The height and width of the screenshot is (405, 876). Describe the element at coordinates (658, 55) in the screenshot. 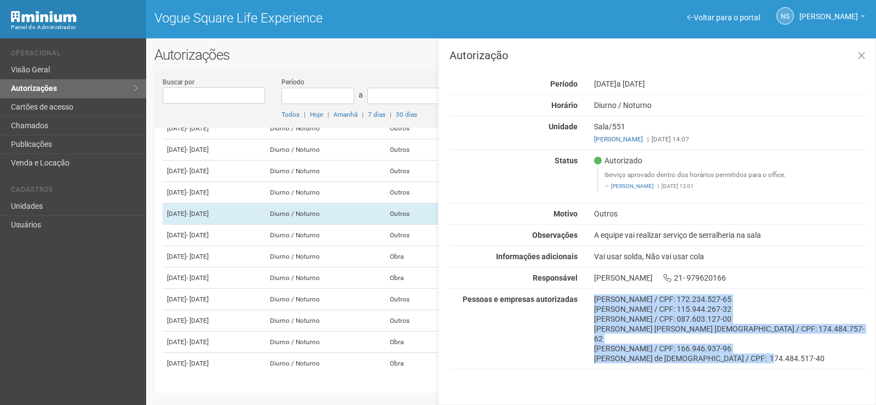

I see `h3: Autorização` at that location.